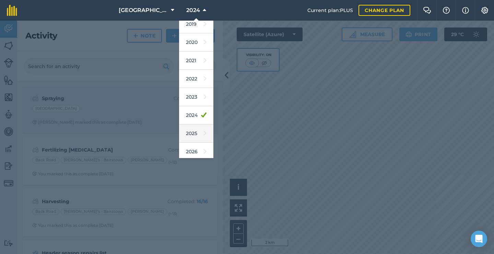 The height and width of the screenshot is (254, 494). Describe the element at coordinates (447, 10) in the screenshot. I see `img: A question mark icon` at that location.